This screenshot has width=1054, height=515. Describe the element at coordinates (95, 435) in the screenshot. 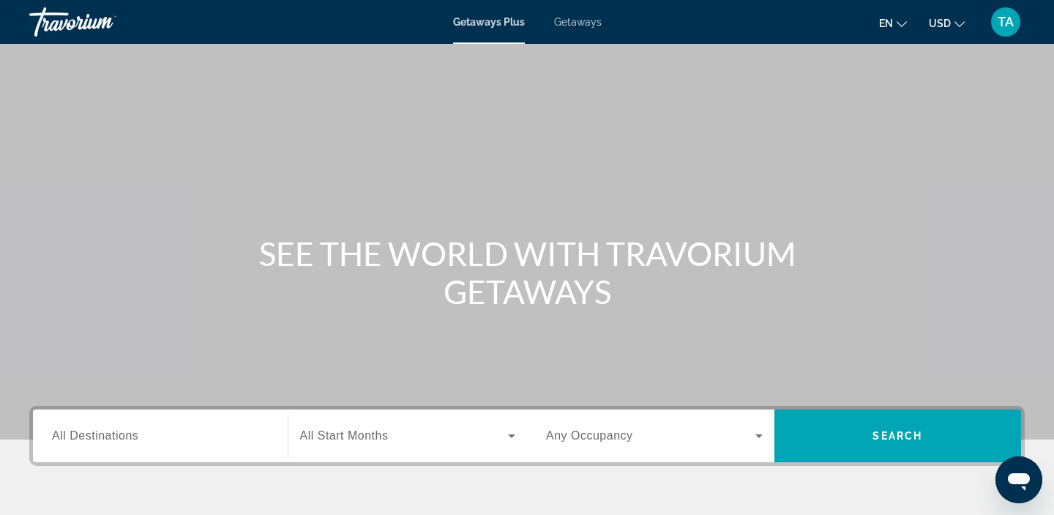

I see `span: All Destinations` at that location.